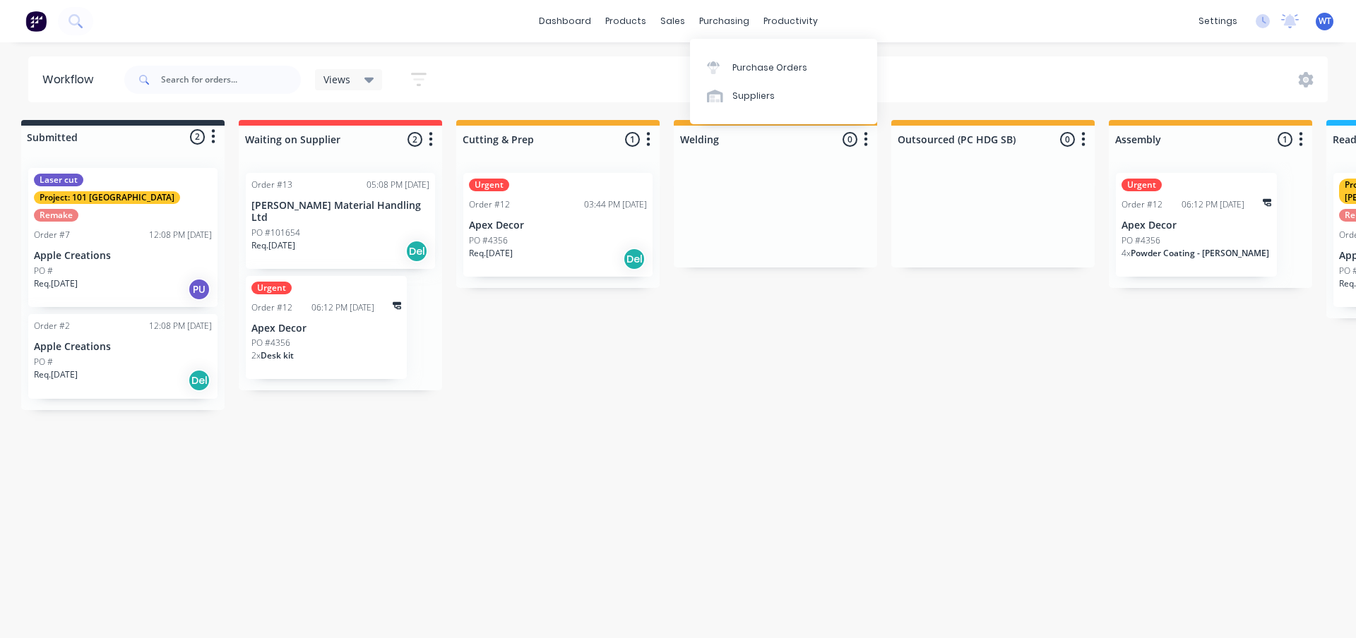 The height and width of the screenshot is (638, 1356). I want to click on div: productivity, so click(790, 21).